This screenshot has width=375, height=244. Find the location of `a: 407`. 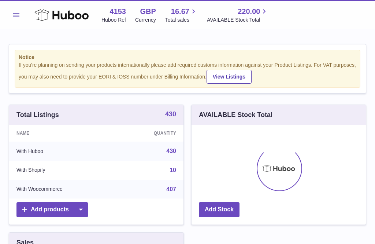

a: 407 is located at coordinates (171, 189).